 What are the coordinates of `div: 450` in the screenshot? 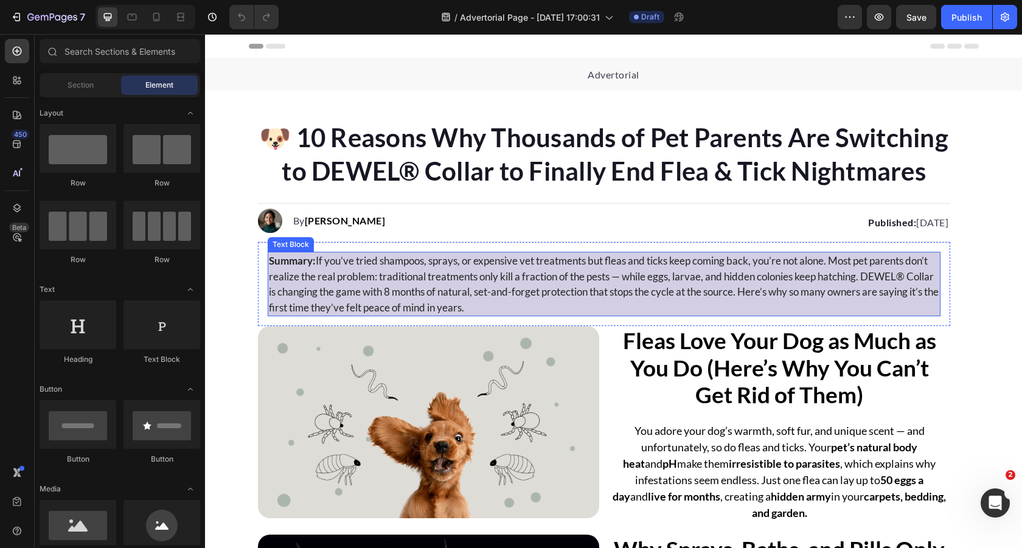 It's located at (20, 134).